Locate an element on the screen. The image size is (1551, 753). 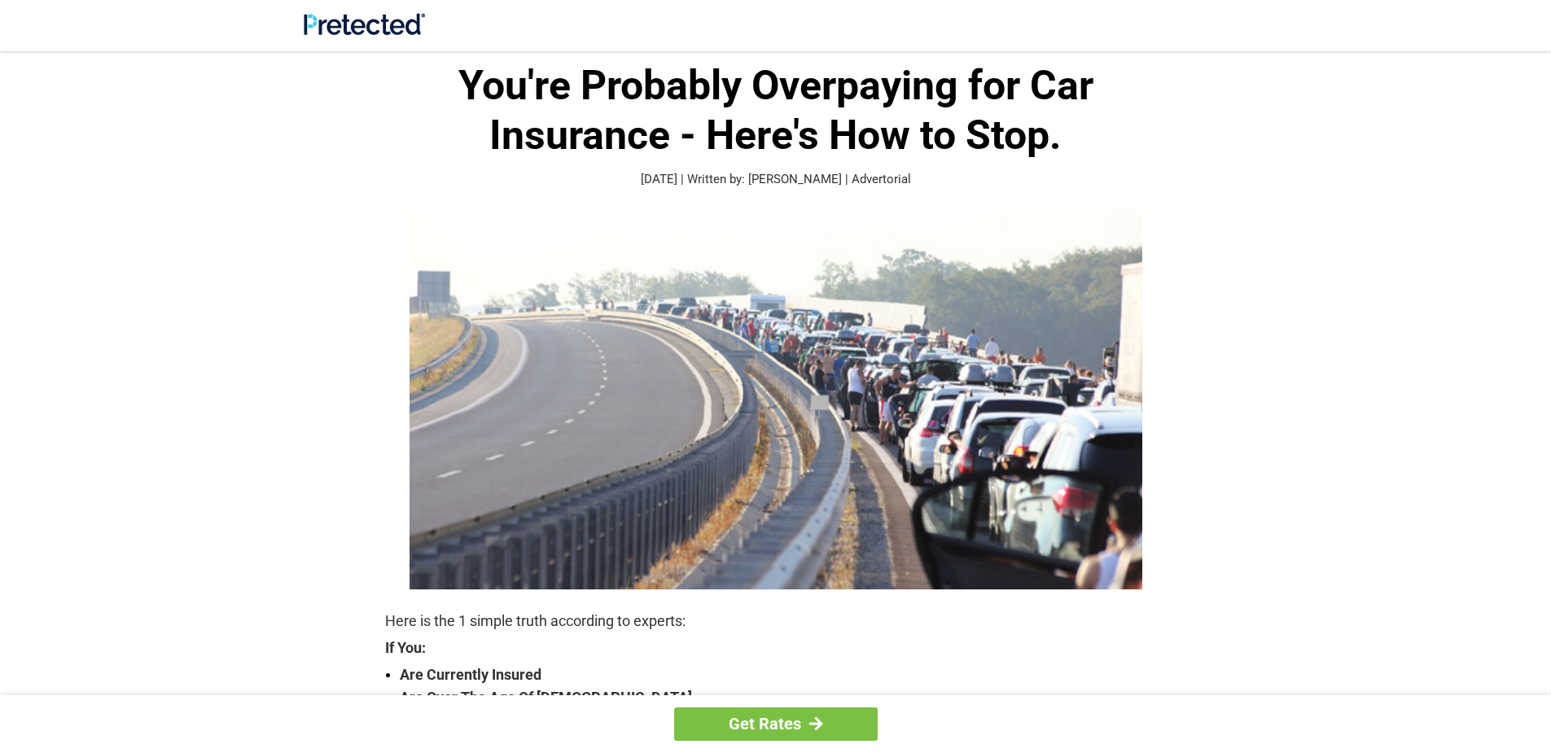
strong: If You: is located at coordinates (776, 648).